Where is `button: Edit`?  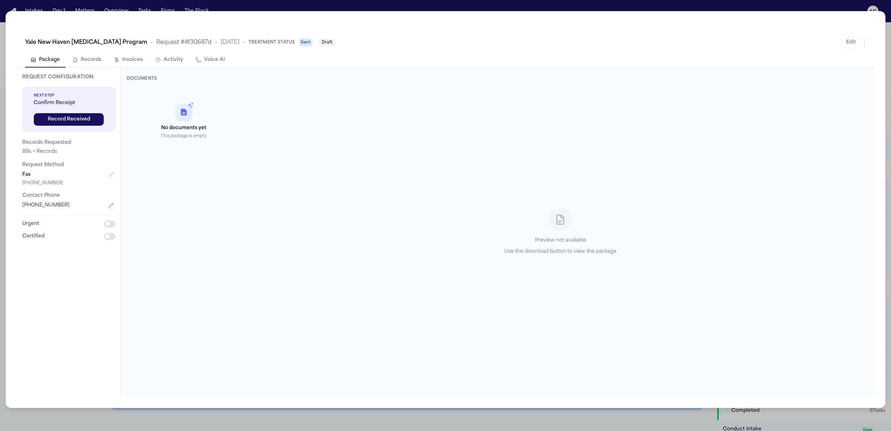 button: Edit is located at coordinates (851, 42).